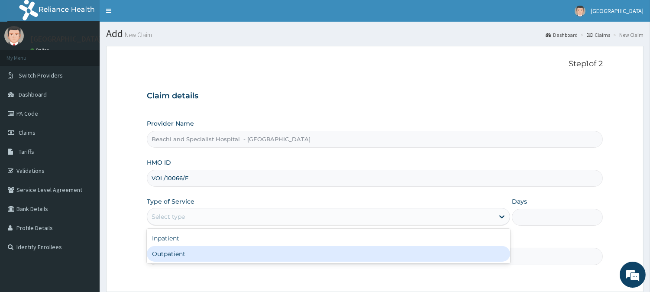 The image size is (650, 292). I want to click on span: Switch Providers, so click(41, 75).